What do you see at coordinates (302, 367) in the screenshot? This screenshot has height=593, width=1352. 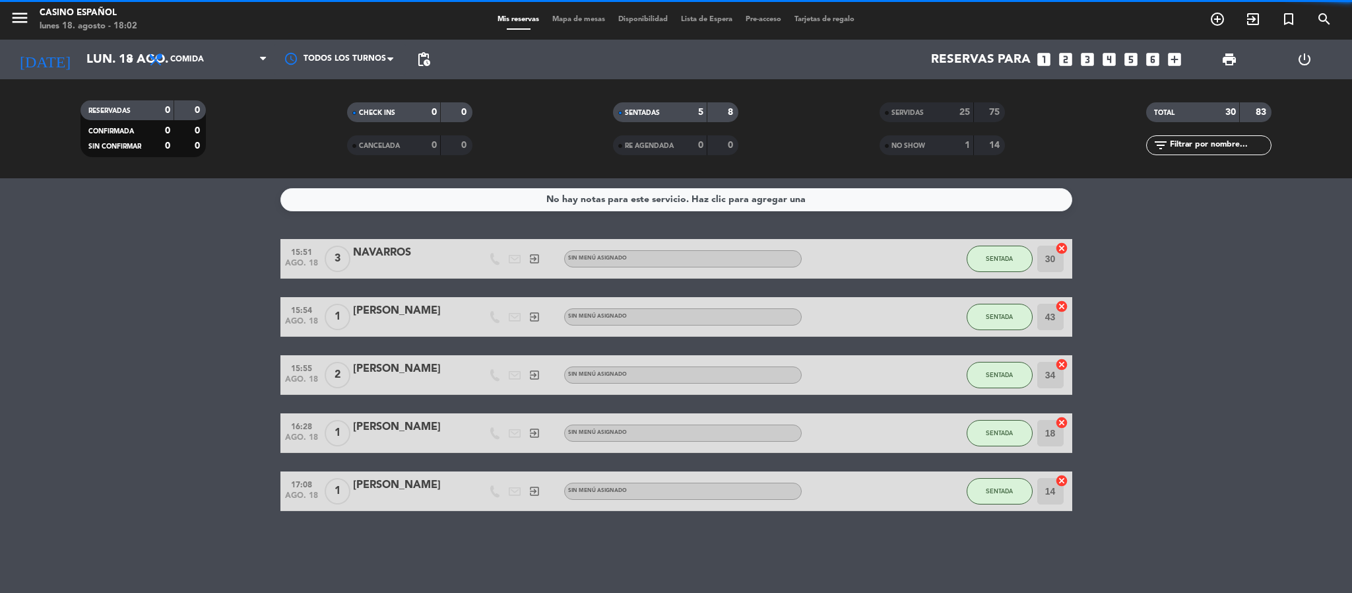 I see `span: 15:55` at bounding box center [302, 367].